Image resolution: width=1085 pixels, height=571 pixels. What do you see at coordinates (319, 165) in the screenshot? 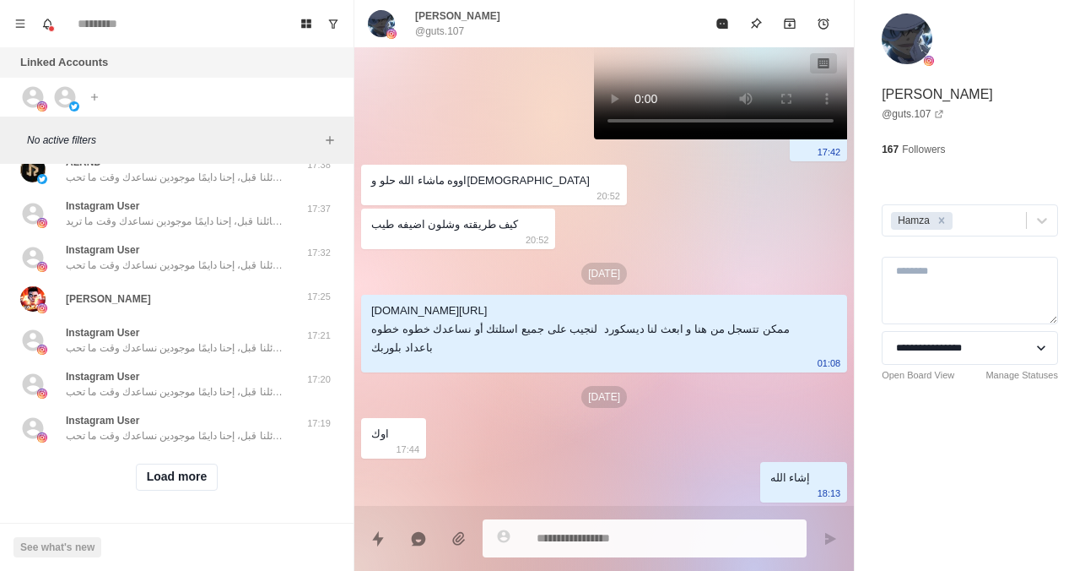
I see `p: 17:38` at bounding box center [319, 165].